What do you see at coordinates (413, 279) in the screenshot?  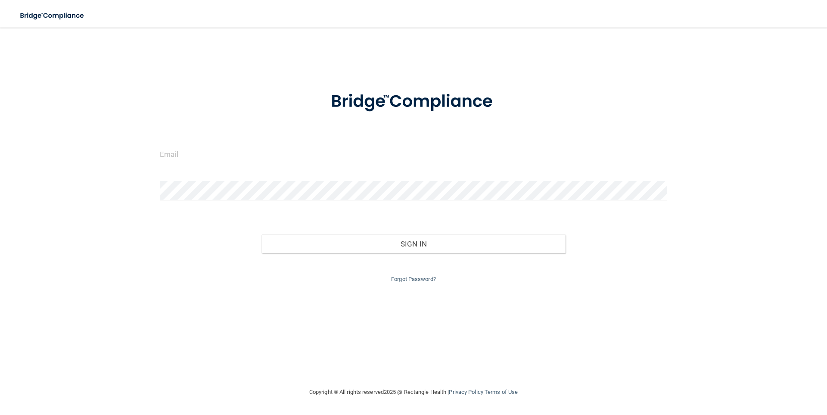 I see `a: Forgot Password?` at bounding box center [413, 279].